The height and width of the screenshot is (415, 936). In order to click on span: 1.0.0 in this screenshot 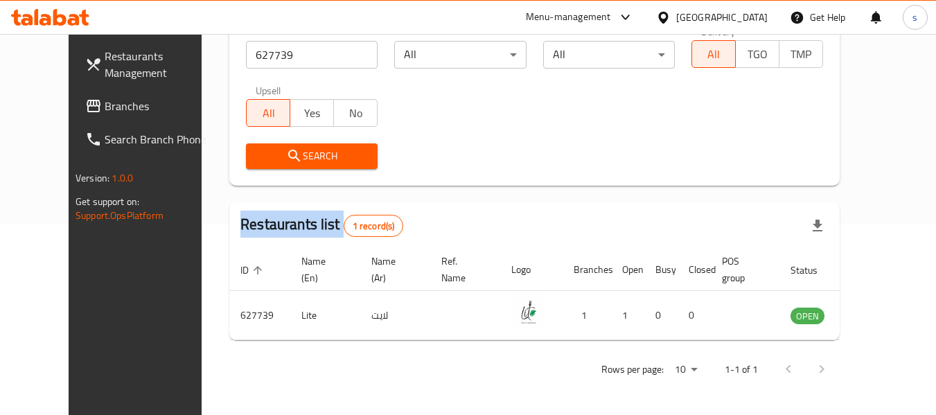, I will do `click(122, 178)`.